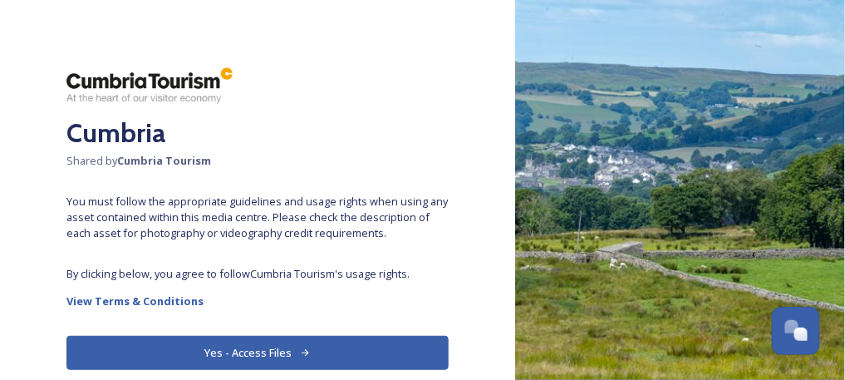 This screenshot has height=380, width=845. Describe the element at coordinates (258, 301) in the screenshot. I see `a: View Terms & Conditions` at that location.